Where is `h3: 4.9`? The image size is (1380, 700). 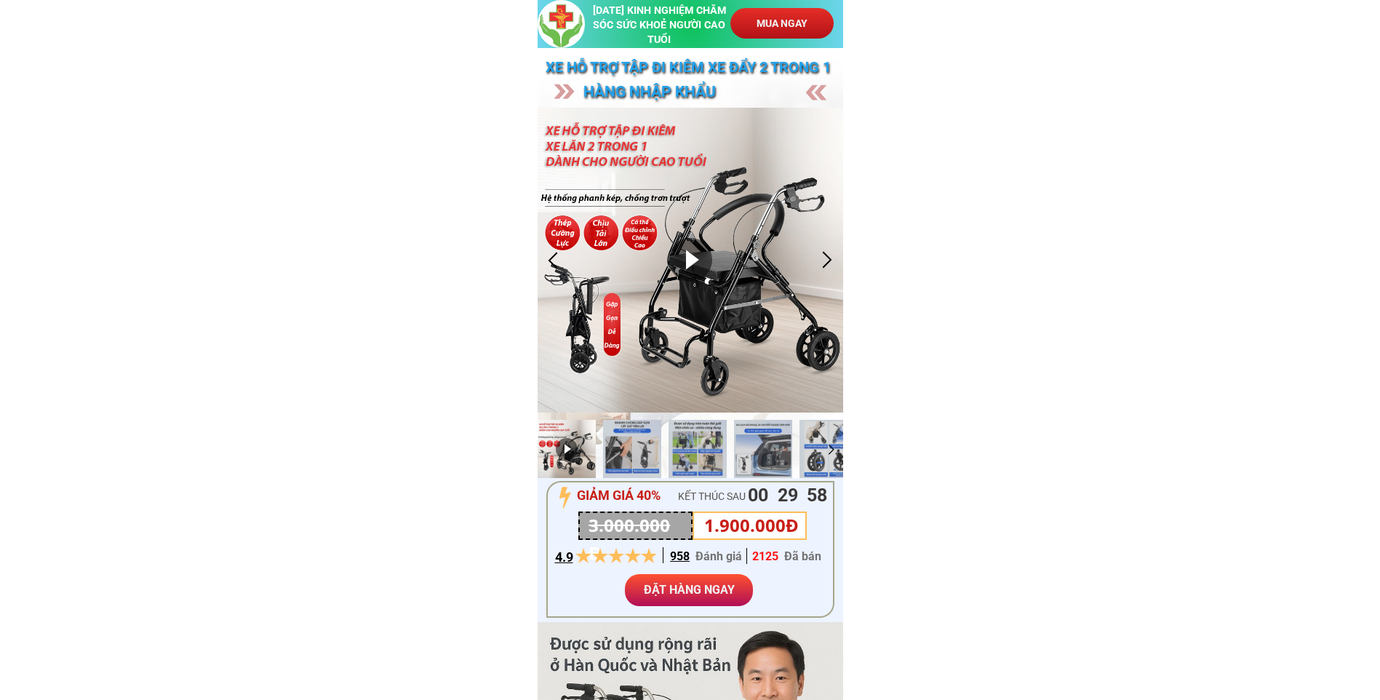
h3: 4.9 is located at coordinates (565, 557).